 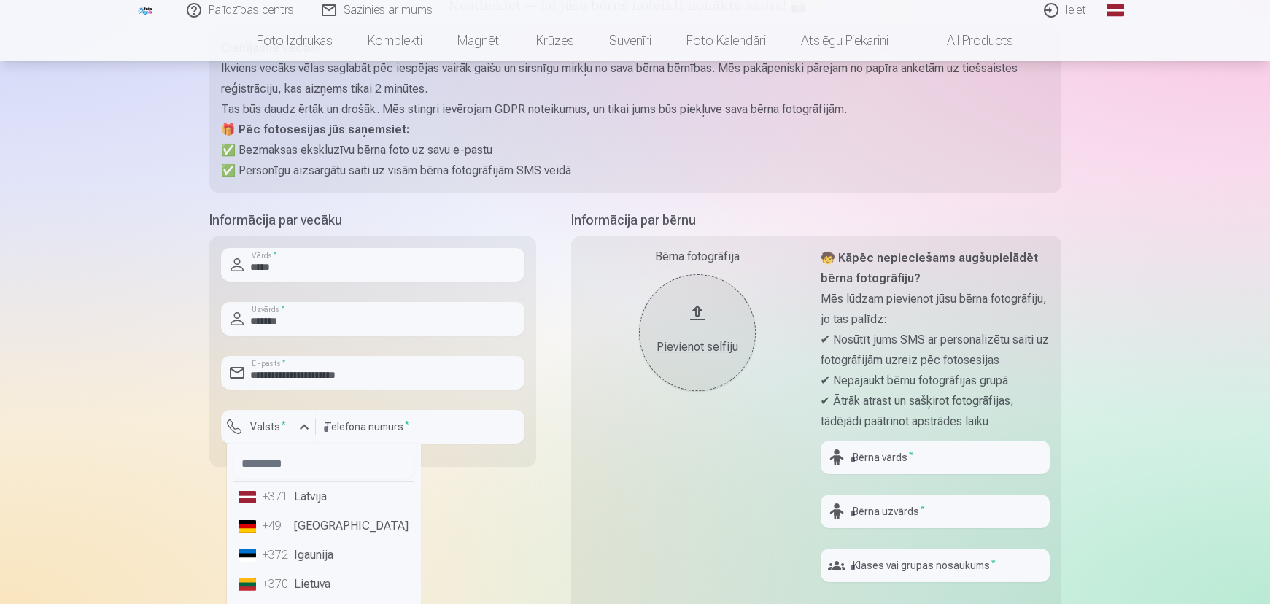 I want to click on div: +49, so click(x=276, y=526).